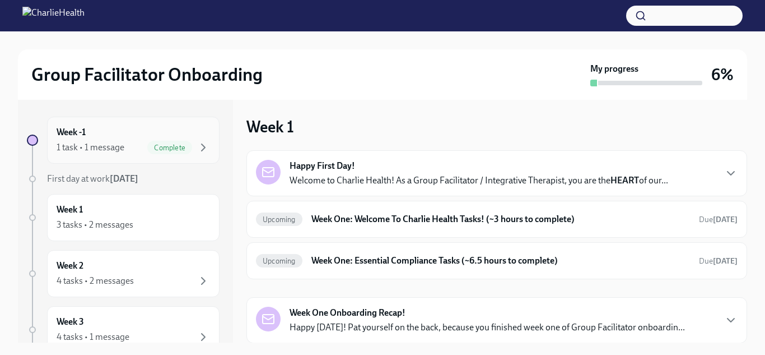 The image size is (765, 355). Describe the element at coordinates (53, 16) in the screenshot. I see `img: CharlieHealth` at that location.